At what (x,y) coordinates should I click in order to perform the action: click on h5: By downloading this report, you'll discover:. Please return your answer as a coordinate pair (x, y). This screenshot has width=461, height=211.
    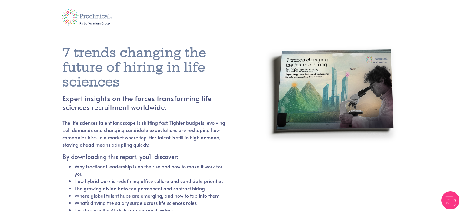
    Looking at the image, I should click on (144, 156).